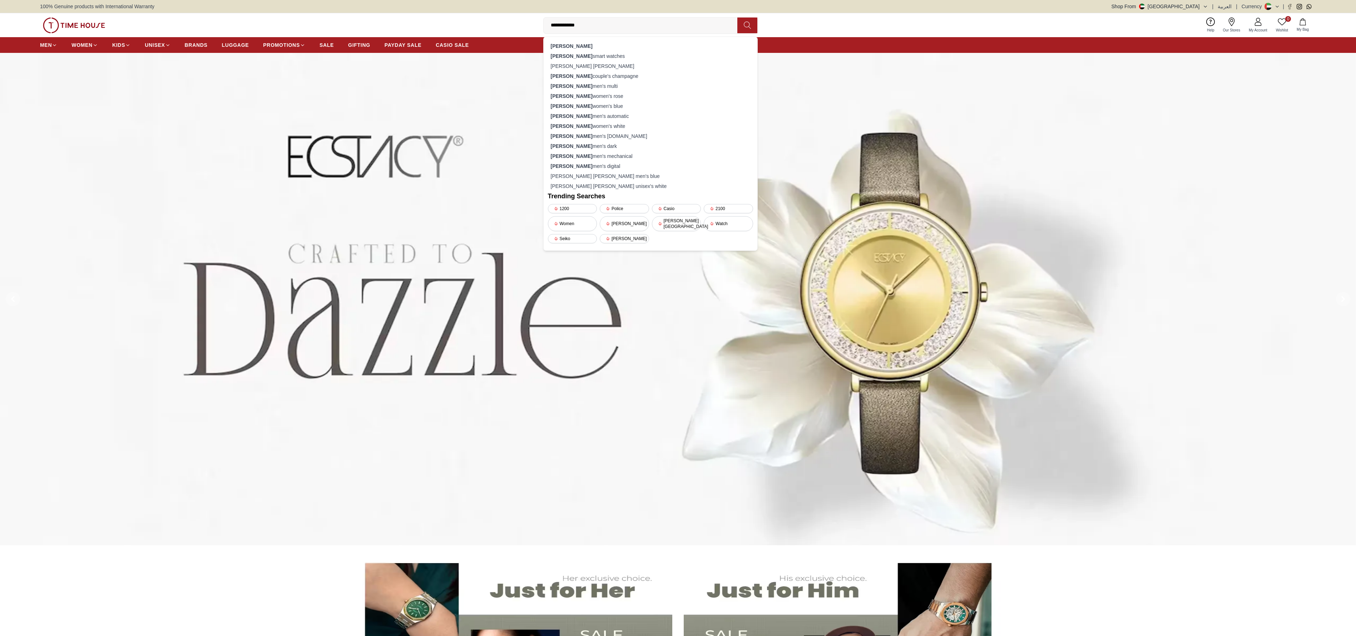  What do you see at coordinates (1211, 30) in the screenshot?
I see `span: Help` at bounding box center [1211, 30].